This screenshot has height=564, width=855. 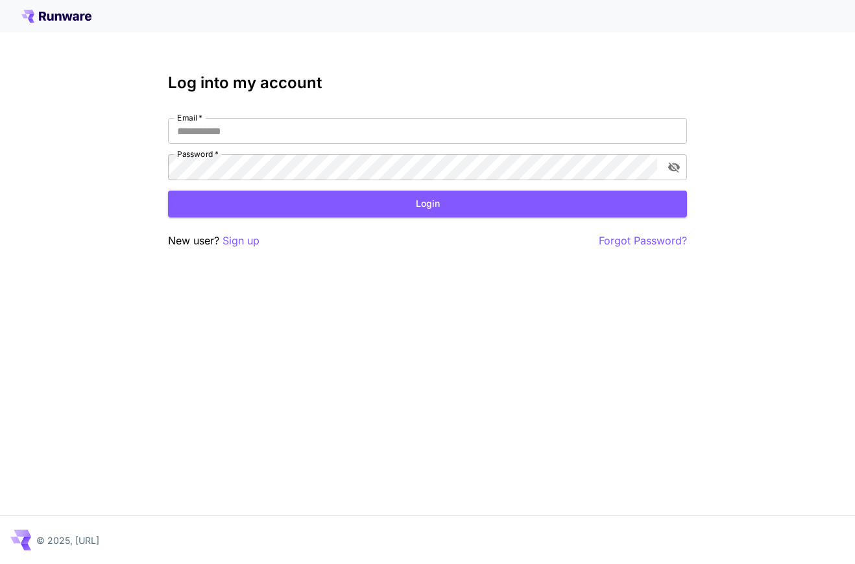 What do you see at coordinates (198, 154) in the screenshot?
I see `label: Password` at bounding box center [198, 154].